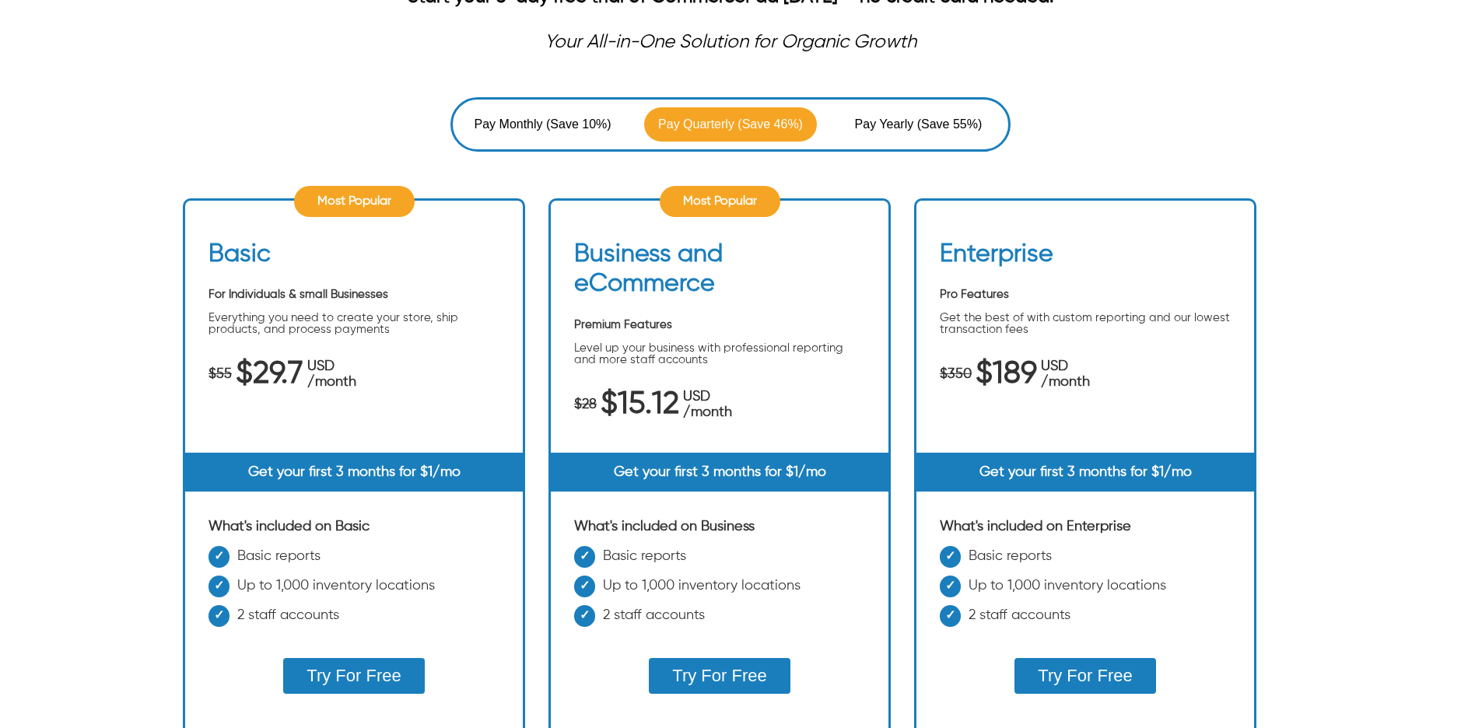 The image size is (1461, 728). Describe the element at coordinates (354, 527) in the screenshot. I see `div: What's included on Basic` at that location.